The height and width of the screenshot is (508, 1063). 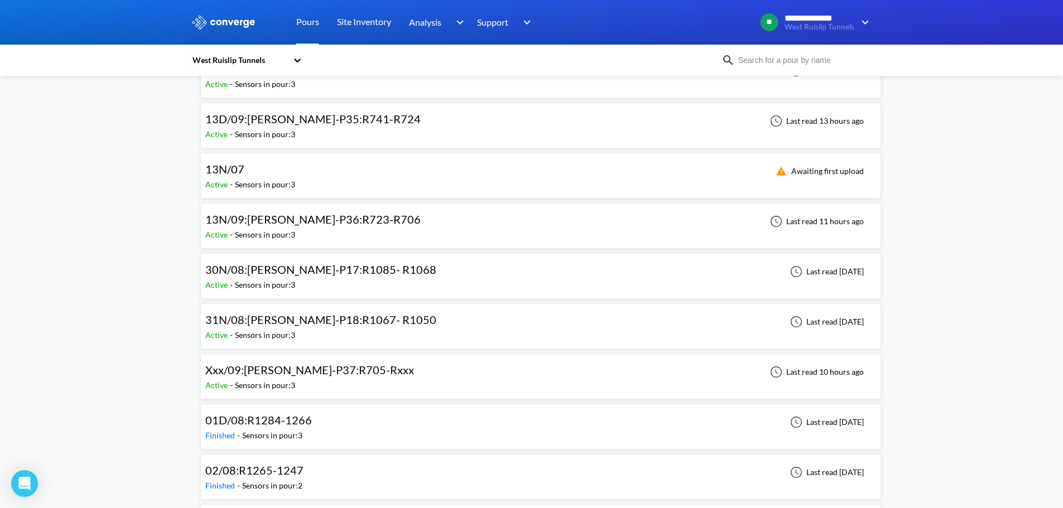 What do you see at coordinates (225, 169) in the screenshot?
I see `span: 13N/07` at bounding box center [225, 169].